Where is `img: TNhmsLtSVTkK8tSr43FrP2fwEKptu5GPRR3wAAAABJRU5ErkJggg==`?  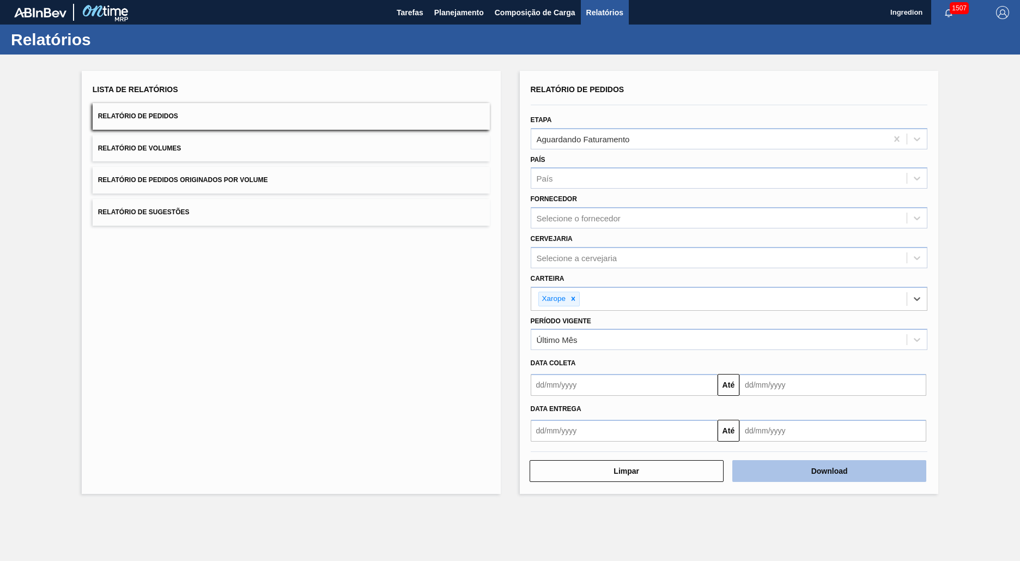
img: TNhmsLtSVTkK8tSr43FrP2fwEKptu5GPRR3wAAAABJRU5ErkJggg== is located at coordinates (40, 13).